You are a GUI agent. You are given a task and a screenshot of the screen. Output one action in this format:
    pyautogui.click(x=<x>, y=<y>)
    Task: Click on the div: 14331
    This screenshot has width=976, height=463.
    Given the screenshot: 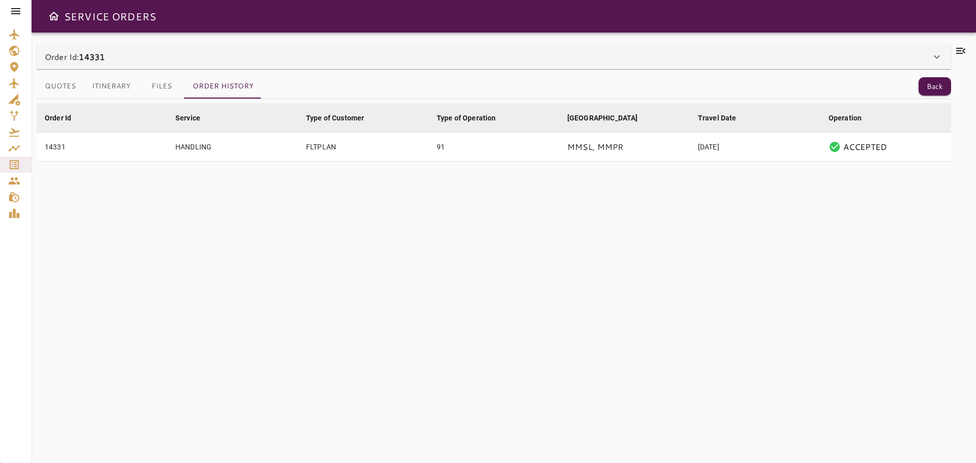 What is the action you would take?
    pyautogui.click(x=102, y=147)
    